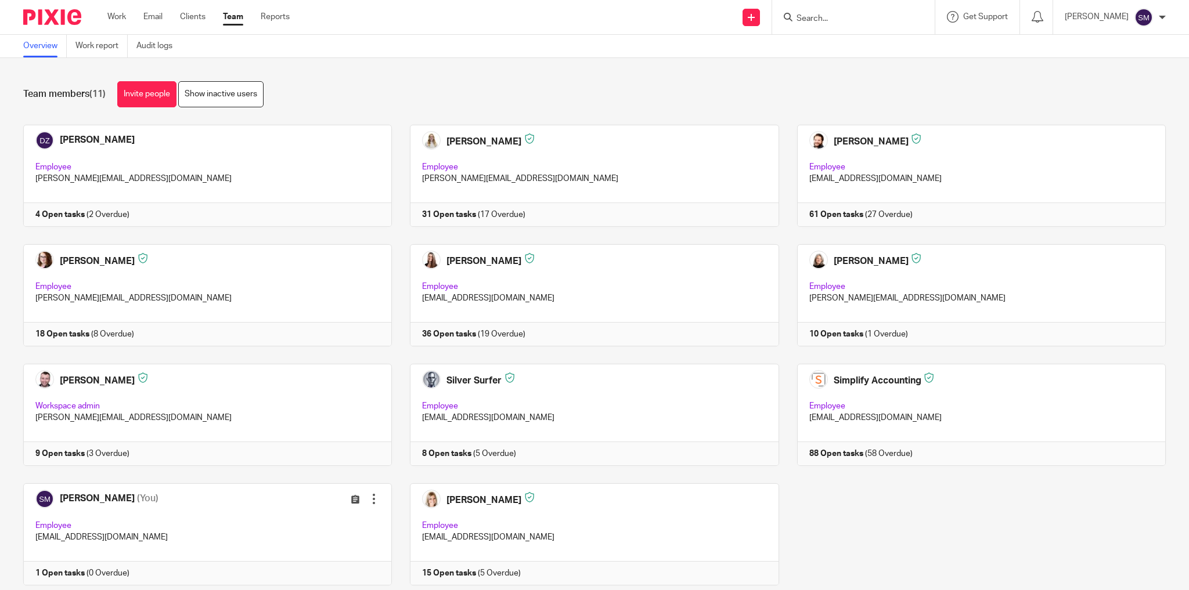 This screenshot has width=1189, height=590. Describe the element at coordinates (147, 94) in the screenshot. I see `a: Invite people` at that location.